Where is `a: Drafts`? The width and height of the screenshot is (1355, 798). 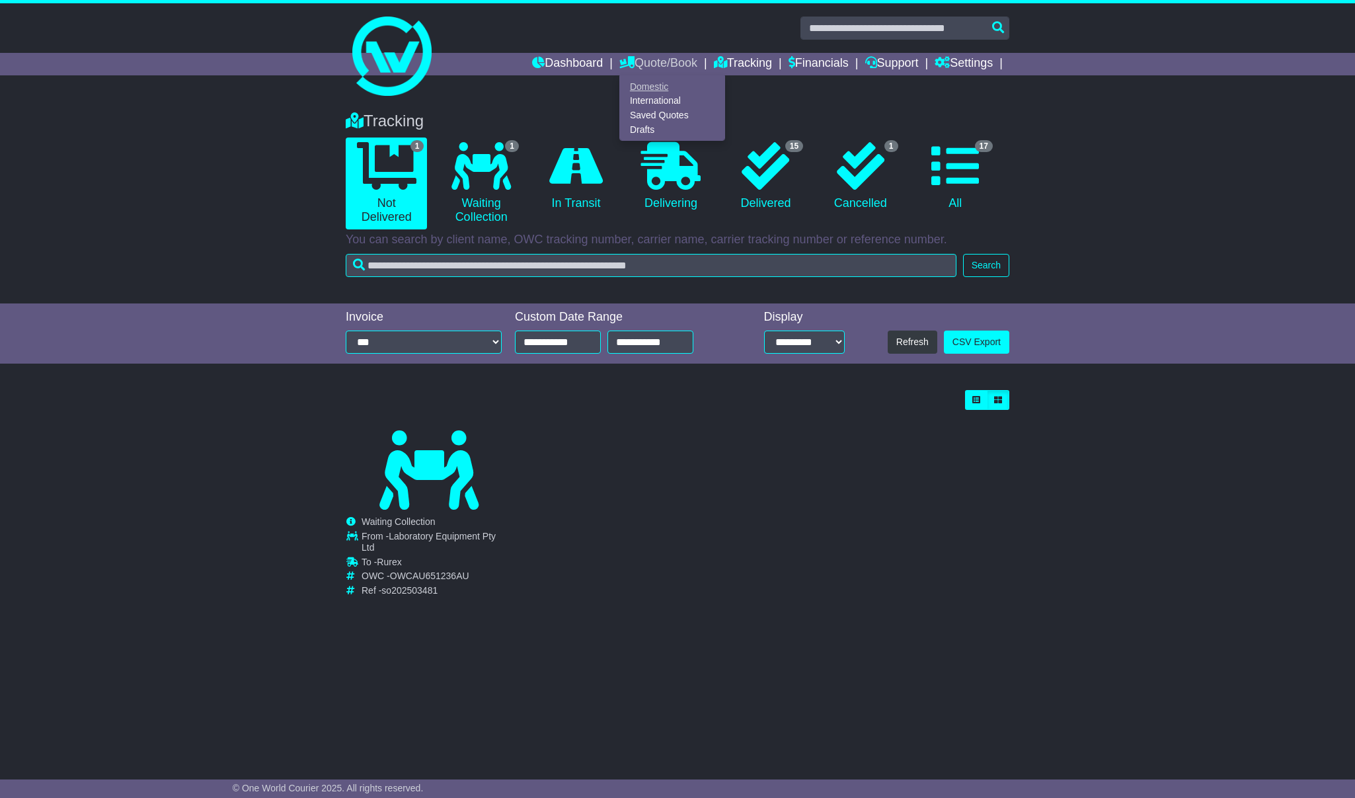
a: Drafts is located at coordinates (672, 130).